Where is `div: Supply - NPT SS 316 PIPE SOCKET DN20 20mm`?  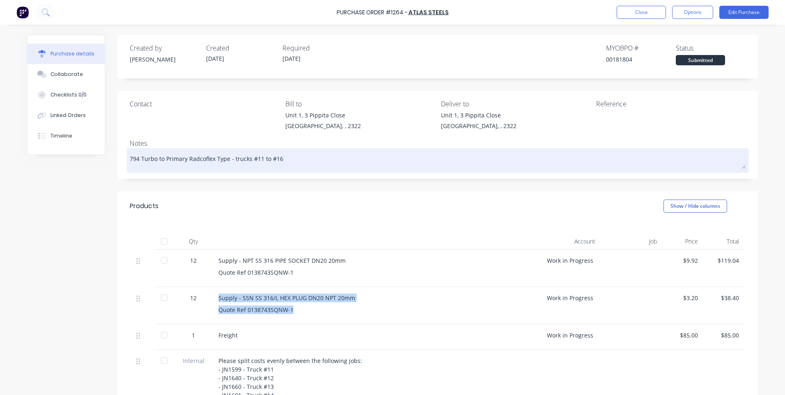
div: Supply - NPT SS 316 PIPE SOCKET DN20 20mm is located at coordinates (376, 260).